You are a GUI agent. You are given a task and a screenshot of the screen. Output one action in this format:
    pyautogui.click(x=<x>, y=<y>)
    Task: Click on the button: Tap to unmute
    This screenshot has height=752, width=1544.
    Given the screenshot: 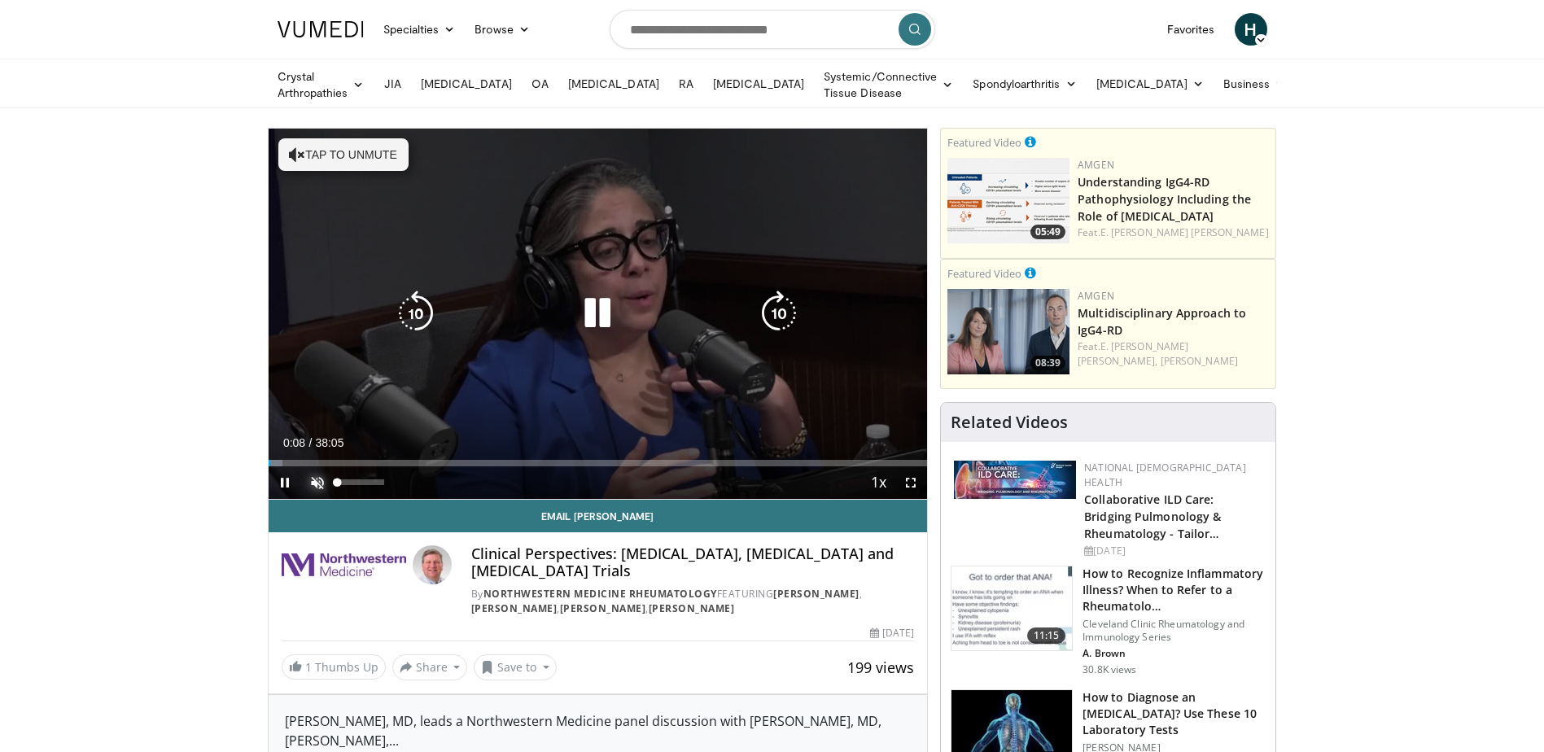 What is the action you would take?
    pyautogui.click(x=343, y=155)
    